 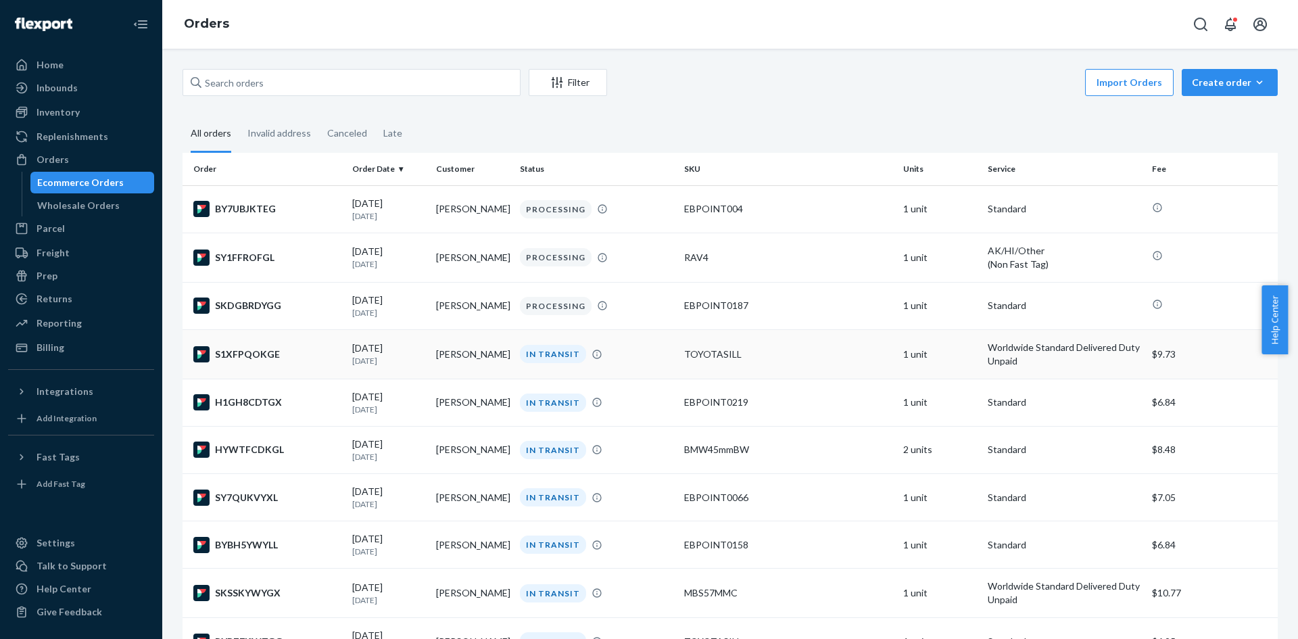 I want to click on button: Help Center, so click(x=1275, y=320).